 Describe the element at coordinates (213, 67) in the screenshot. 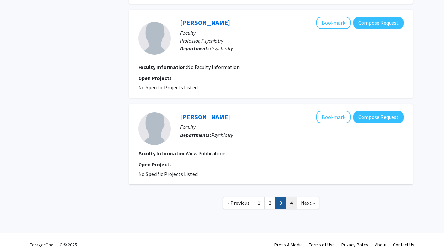

I see `span: No Faculty Information` at that location.